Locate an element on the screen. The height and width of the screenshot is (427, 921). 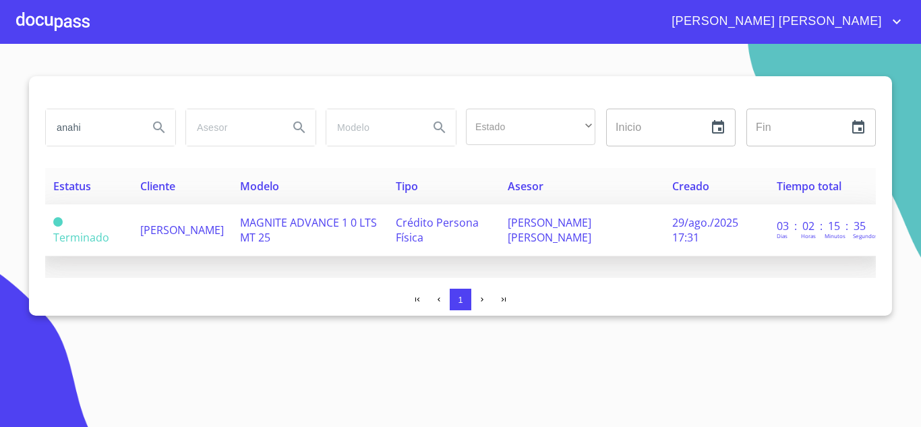
span: Asesor is located at coordinates (525, 186).